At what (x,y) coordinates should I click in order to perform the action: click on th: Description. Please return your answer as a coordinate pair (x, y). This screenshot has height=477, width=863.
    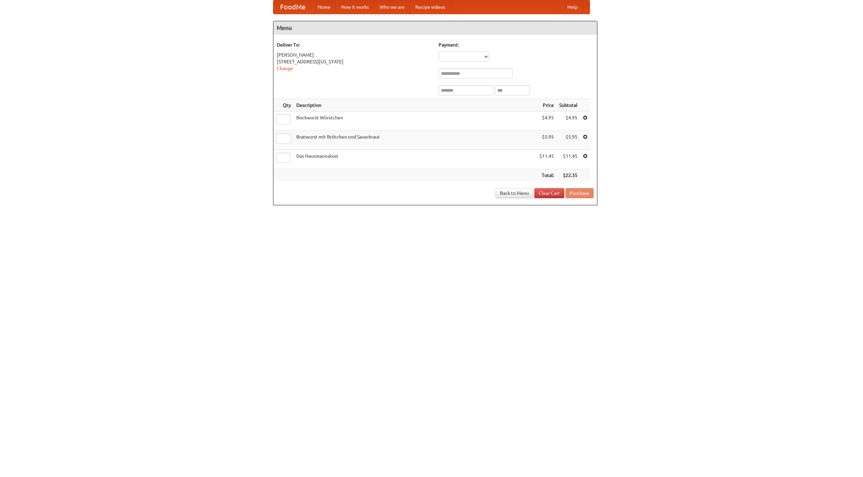
    Looking at the image, I should click on (415, 105).